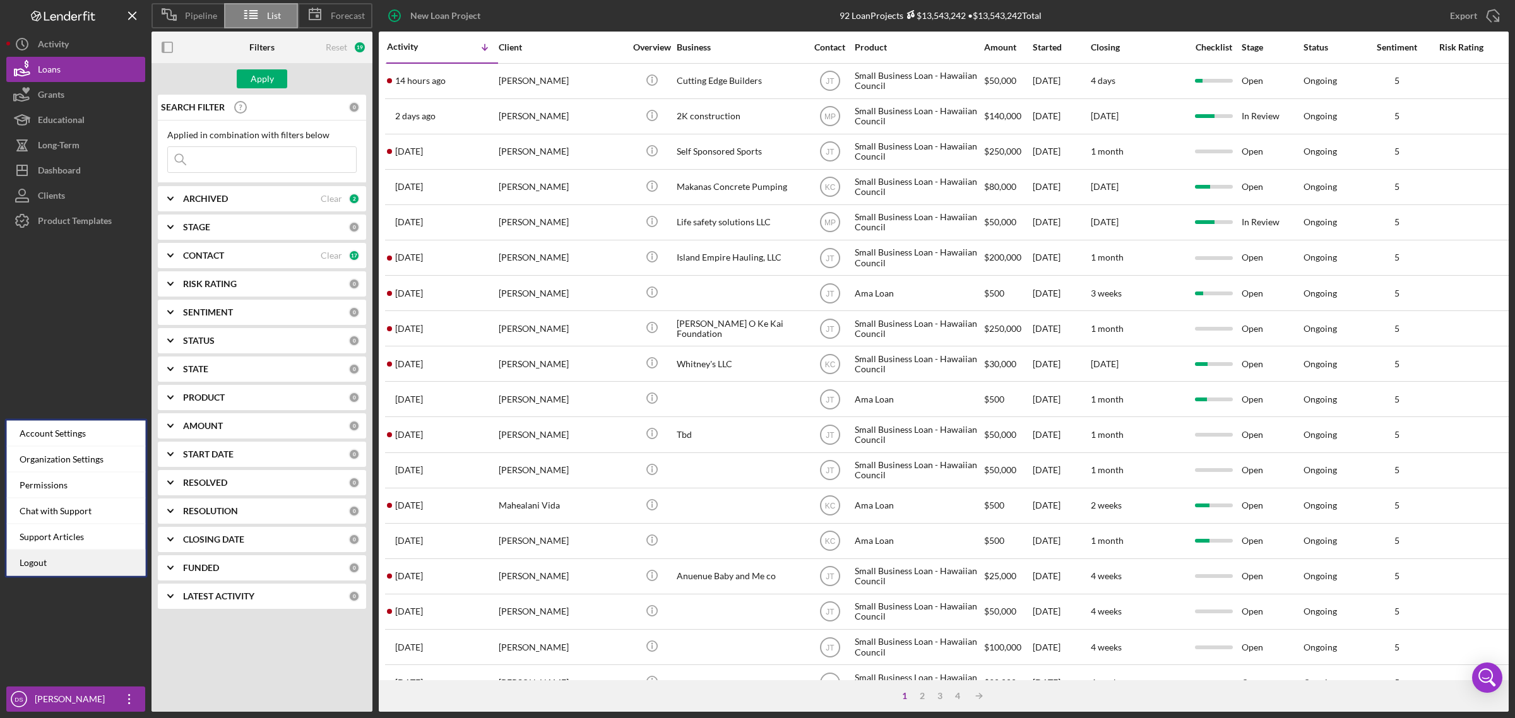 This screenshot has height=718, width=1515. I want to click on div: Open Intercom Messenger, so click(1487, 678).